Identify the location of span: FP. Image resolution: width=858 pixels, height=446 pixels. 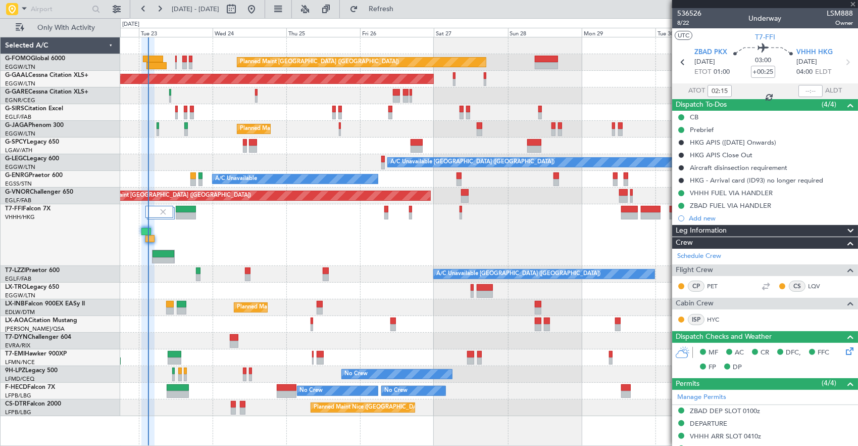
(712, 367).